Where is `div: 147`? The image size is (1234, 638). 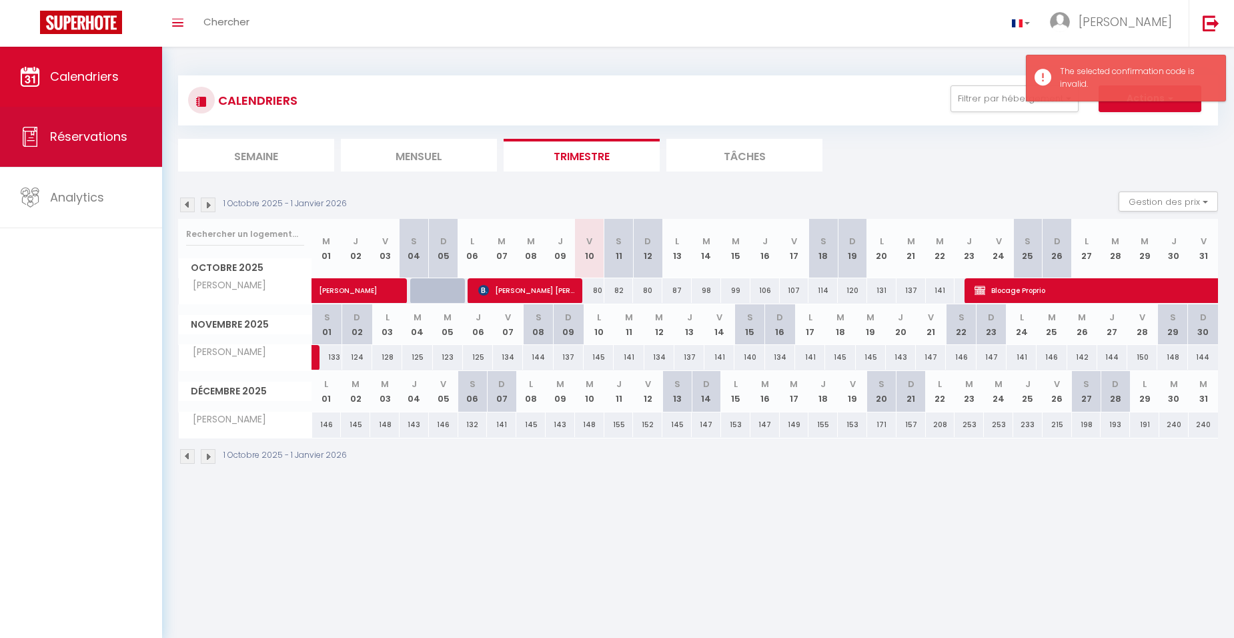
div: 147 is located at coordinates (991, 357).